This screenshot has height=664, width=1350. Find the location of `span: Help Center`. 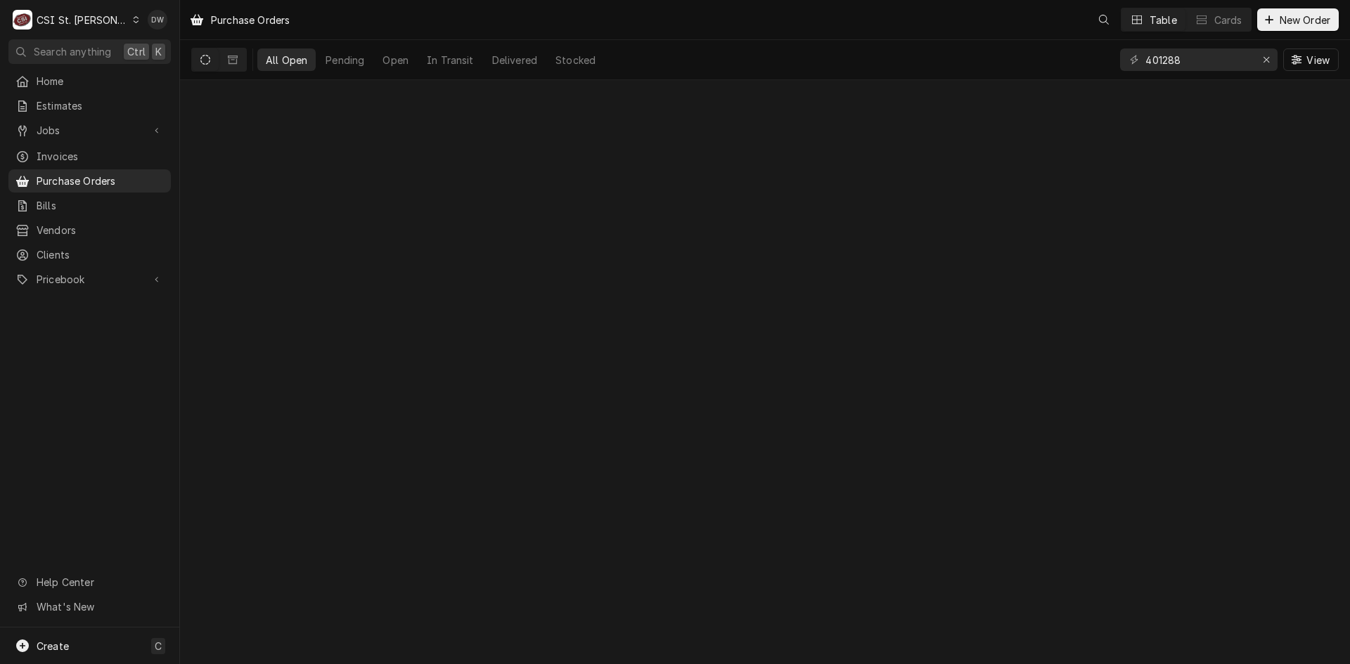

span: Help Center is located at coordinates (99, 582).